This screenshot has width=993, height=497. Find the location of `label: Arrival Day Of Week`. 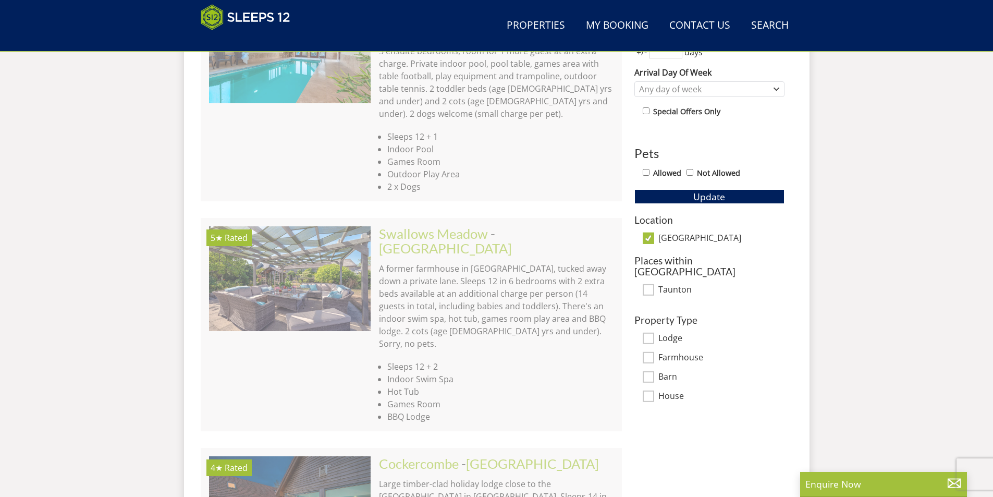

label: Arrival Day Of Week is located at coordinates (709, 72).